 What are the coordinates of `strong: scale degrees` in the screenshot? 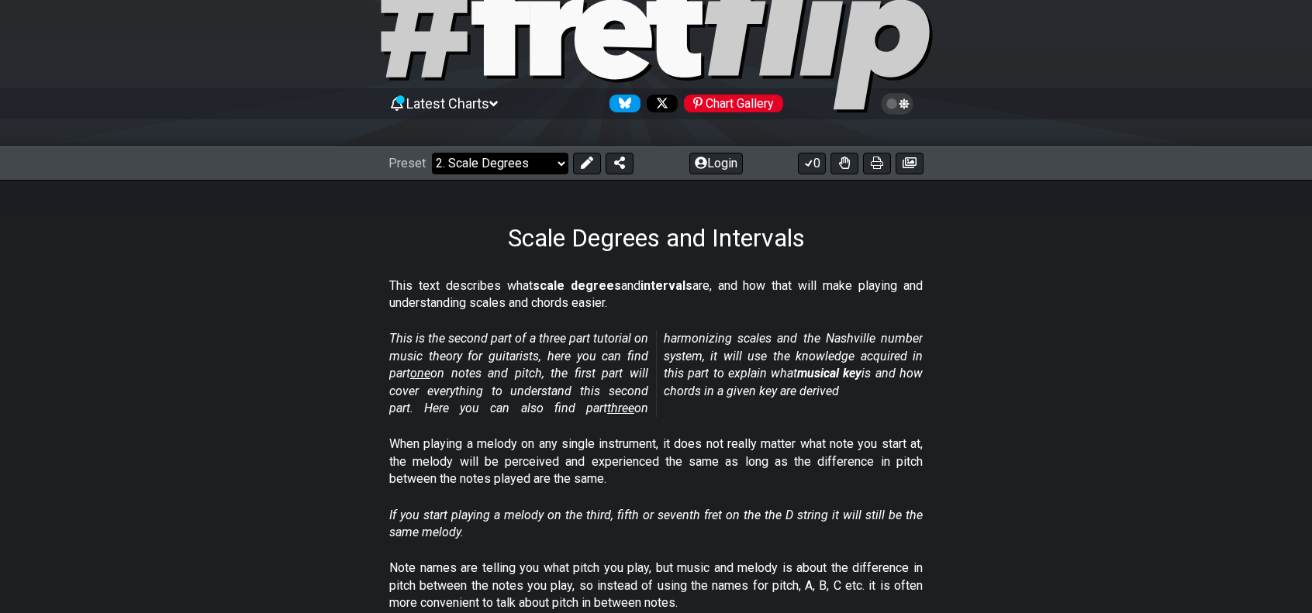 It's located at (577, 285).